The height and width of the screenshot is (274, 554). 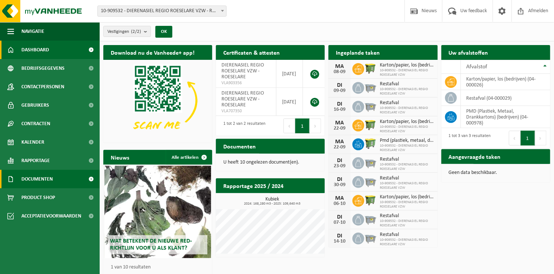 What do you see at coordinates (371, 144) in the screenshot?
I see `img: WB-0660-HPE-GN-51` at bounding box center [371, 144].